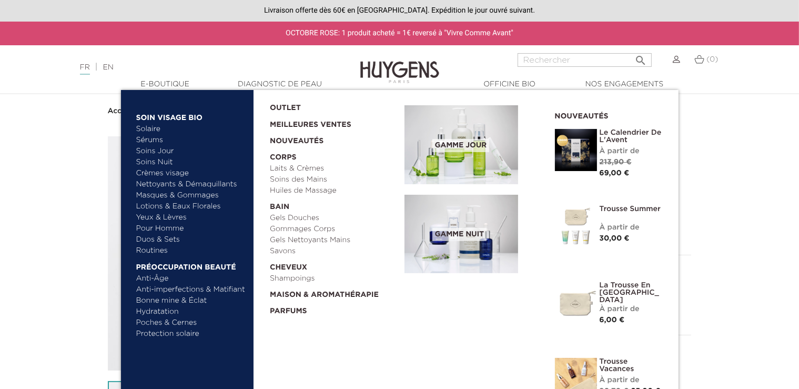 The image size is (799, 389). Describe the element at coordinates (712, 59) in the screenshot. I see `span: (0)` at that location.